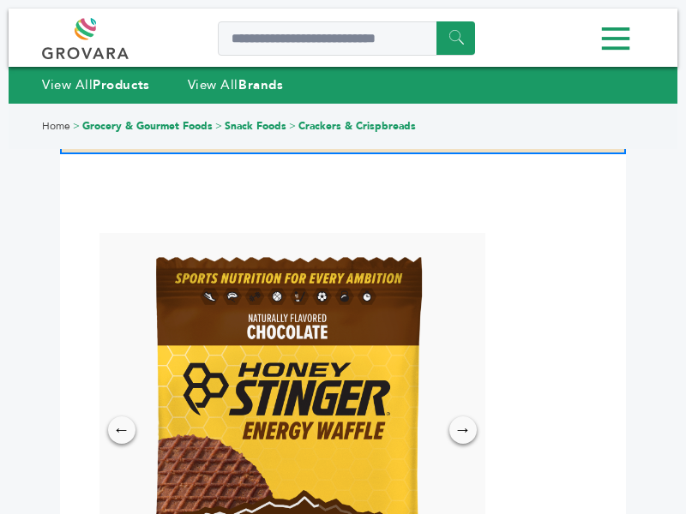 This screenshot has width=686, height=514. What do you see at coordinates (255, 126) in the screenshot?
I see `a: Snack Foods` at bounding box center [255, 126].